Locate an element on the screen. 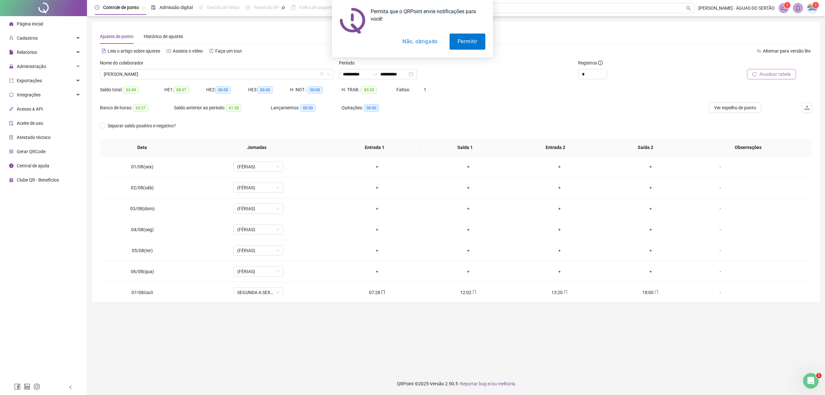 The height and width of the screenshot is (395, 825). div: 12:02 is located at coordinates (468, 292).